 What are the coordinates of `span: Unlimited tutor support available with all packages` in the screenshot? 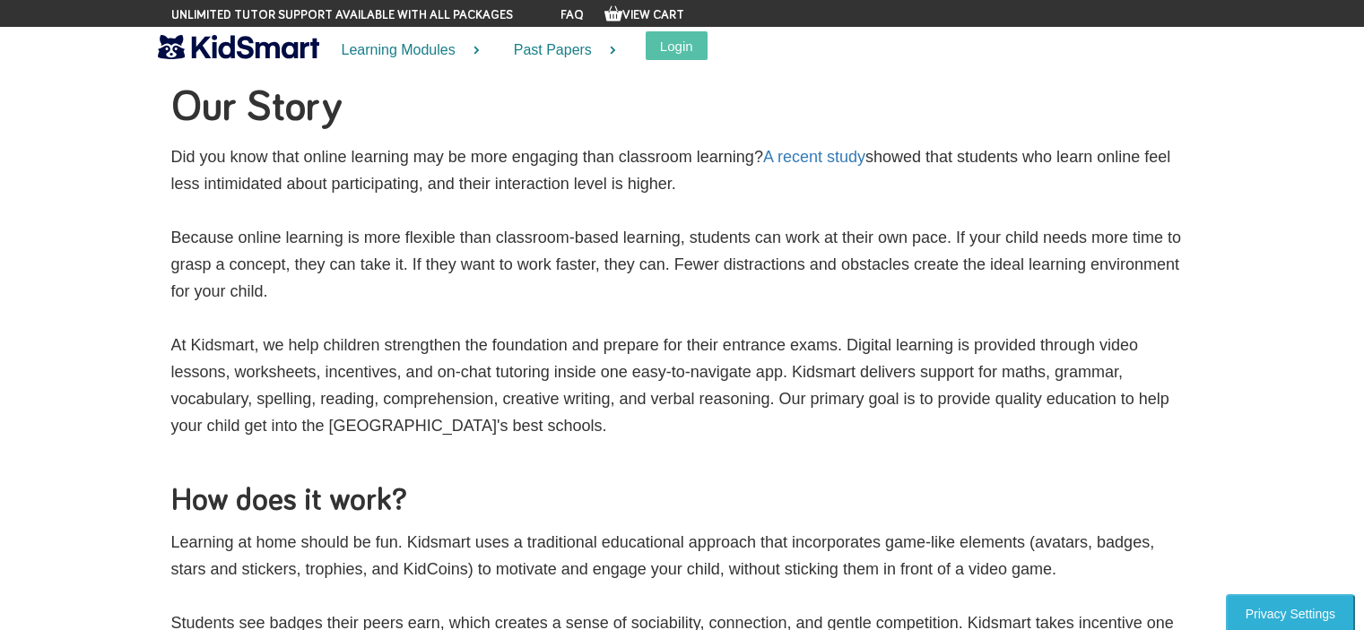 It's located at (342, 15).